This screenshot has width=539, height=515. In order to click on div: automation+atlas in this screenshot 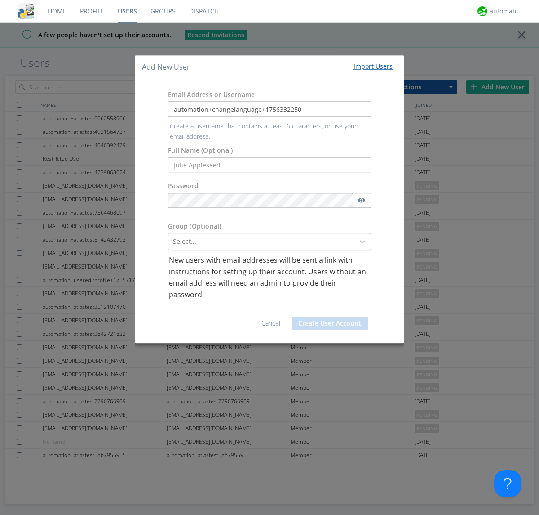, I will do `click(507, 11)`.